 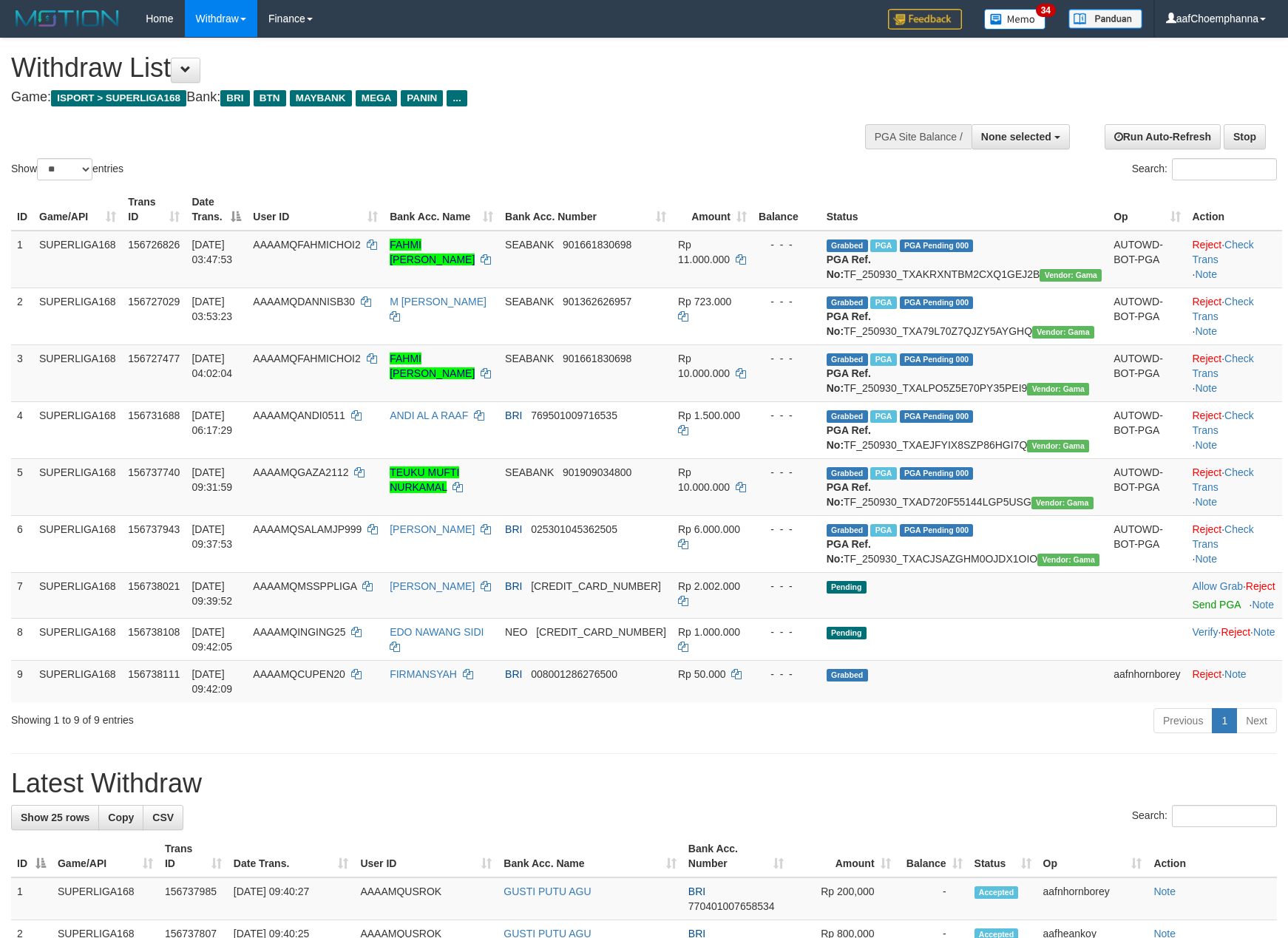 I want to click on td: 2, so click(x=22, y=316).